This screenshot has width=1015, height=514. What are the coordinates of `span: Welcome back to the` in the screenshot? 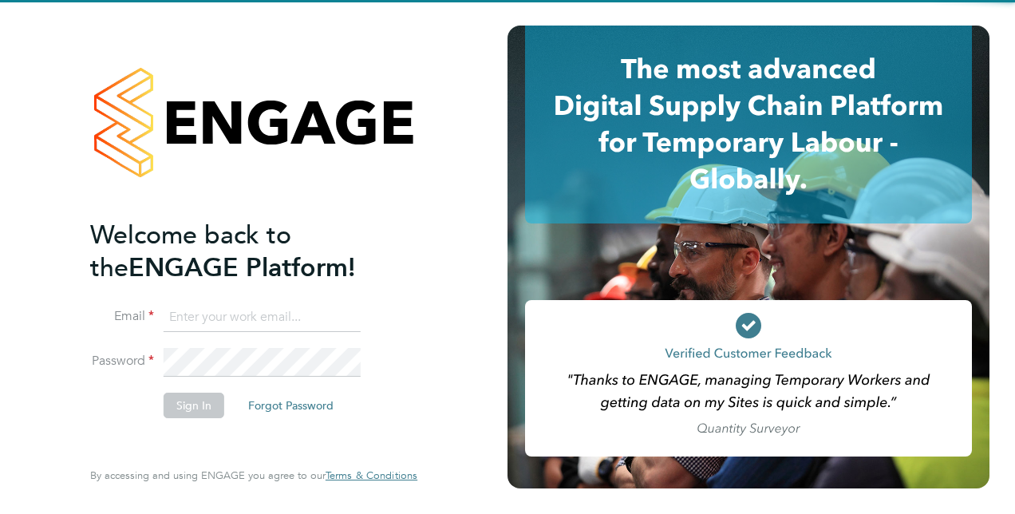 It's located at (191, 251).